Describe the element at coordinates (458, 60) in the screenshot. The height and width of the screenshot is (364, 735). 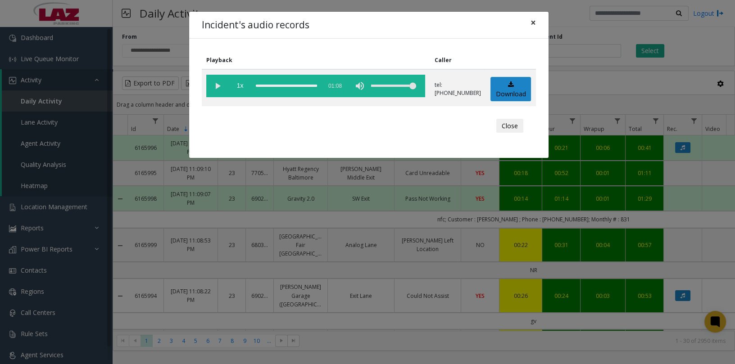
I see `th: Caller` at that location.